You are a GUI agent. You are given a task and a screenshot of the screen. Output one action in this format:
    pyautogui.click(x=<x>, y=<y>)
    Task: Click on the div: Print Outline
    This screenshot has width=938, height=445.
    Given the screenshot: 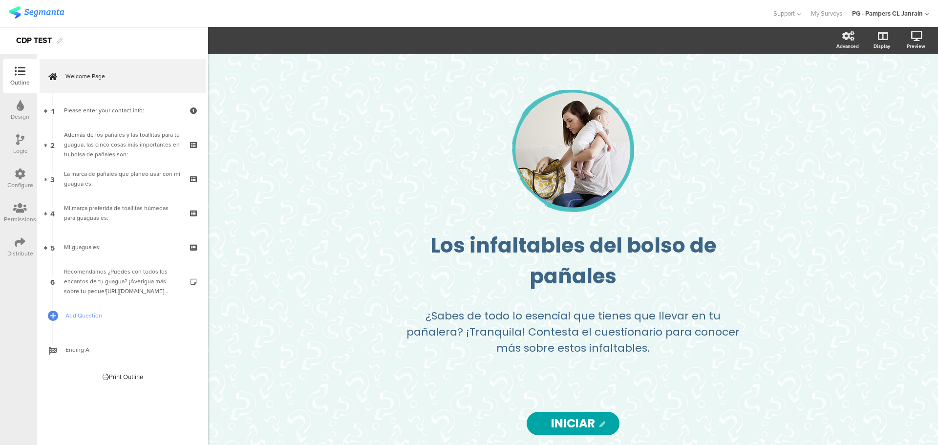 What is the action you would take?
    pyautogui.click(x=123, y=377)
    